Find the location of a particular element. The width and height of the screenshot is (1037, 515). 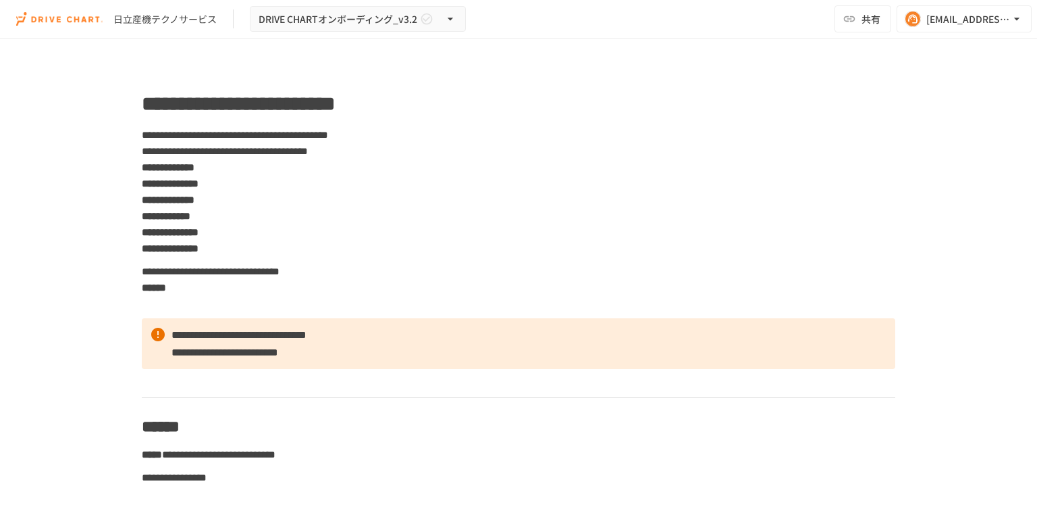

div: 日立産機テクノサービス is located at coordinates (165, 19).